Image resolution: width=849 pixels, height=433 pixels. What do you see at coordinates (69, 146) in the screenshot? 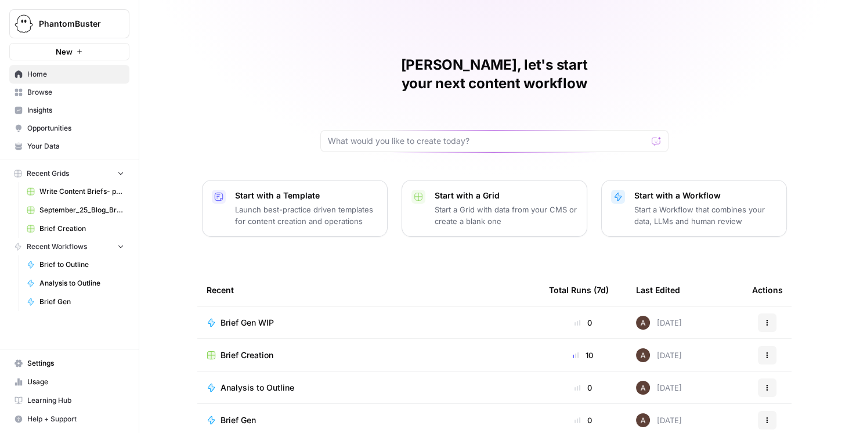
I see `a: Your Data` at bounding box center [69, 146].